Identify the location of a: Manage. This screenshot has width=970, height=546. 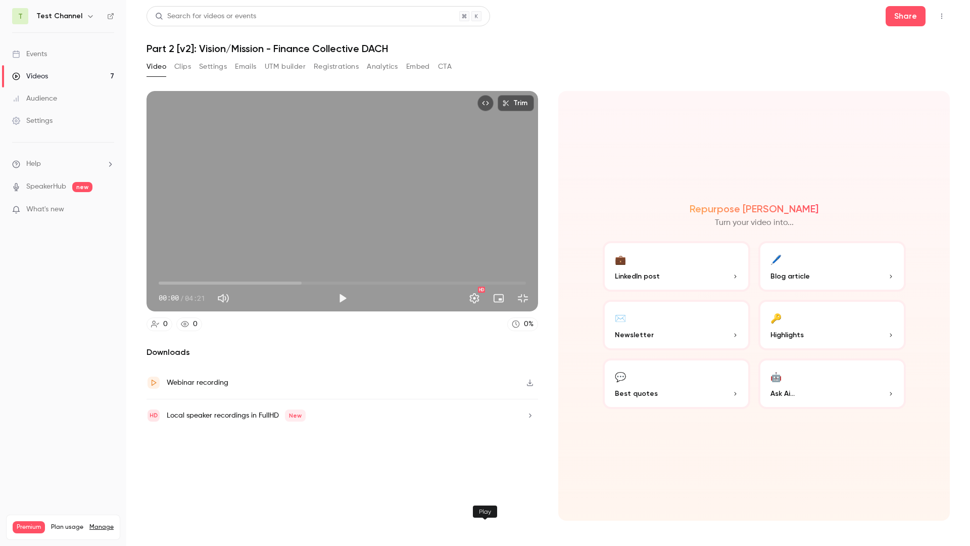
(102, 527).